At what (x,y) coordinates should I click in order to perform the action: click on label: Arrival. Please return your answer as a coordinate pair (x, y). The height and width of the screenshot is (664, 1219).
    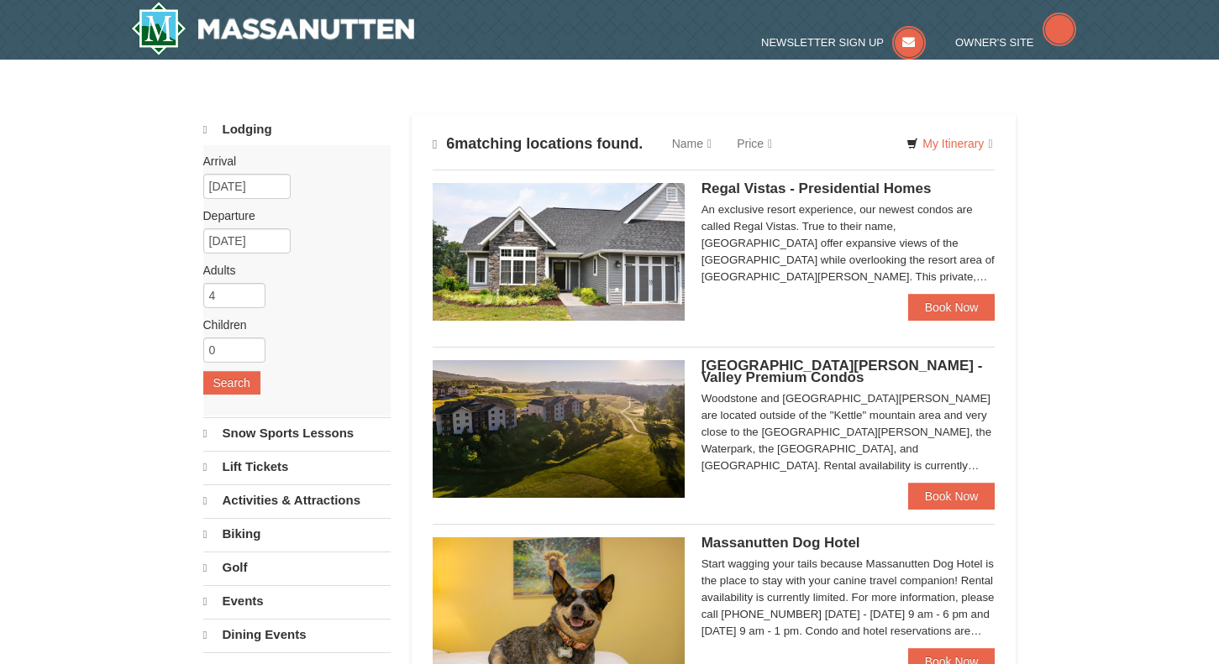
    Looking at the image, I should click on (291, 161).